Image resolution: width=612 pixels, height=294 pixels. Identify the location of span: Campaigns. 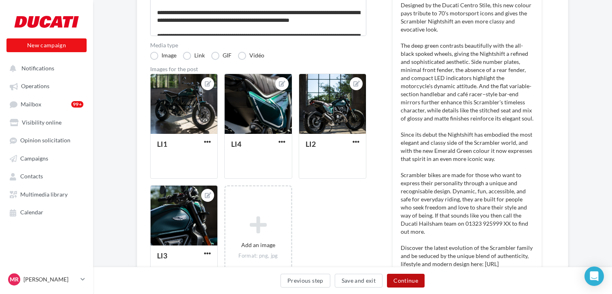
(34, 158).